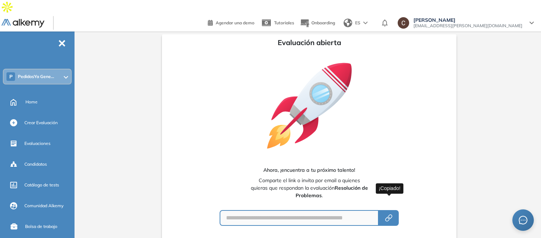 The width and height of the screenshot is (541, 238). Describe the element at coordinates (284, 23) in the screenshot. I see `span: Tutoriales` at that location.